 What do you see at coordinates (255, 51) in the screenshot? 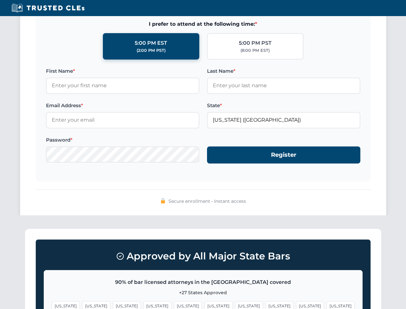
I see `div: (8:00 PM EST)` at bounding box center [255, 51].